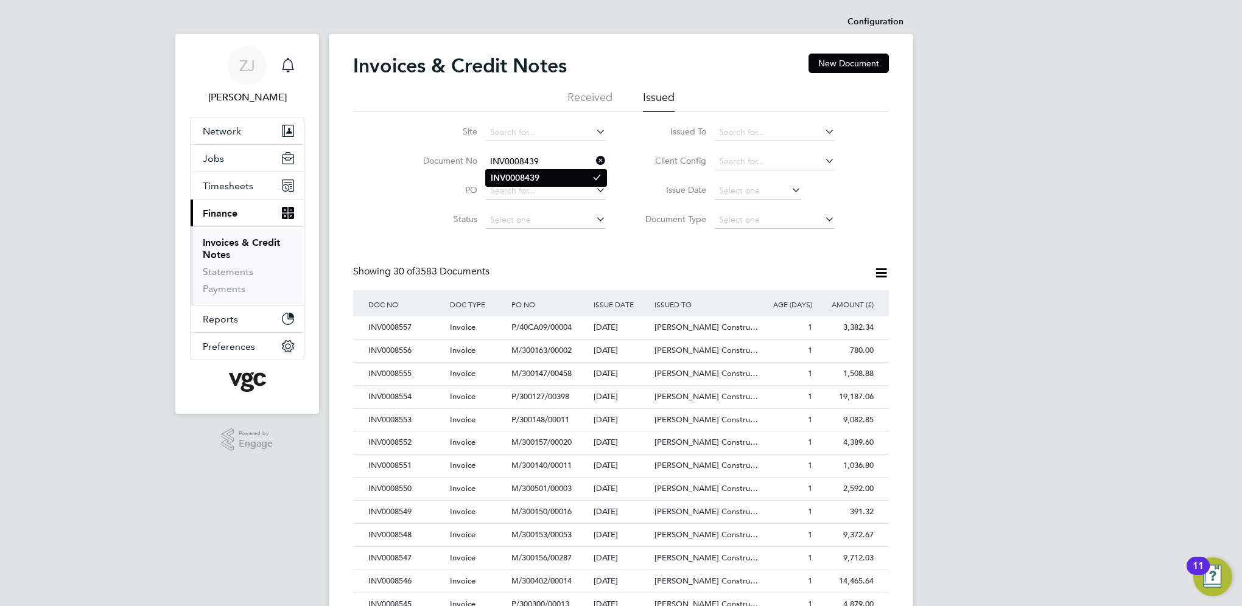 This screenshot has height=606, width=1242. What do you see at coordinates (549, 304) in the screenshot?
I see `div: PO NO` at bounding box center [549, 304].